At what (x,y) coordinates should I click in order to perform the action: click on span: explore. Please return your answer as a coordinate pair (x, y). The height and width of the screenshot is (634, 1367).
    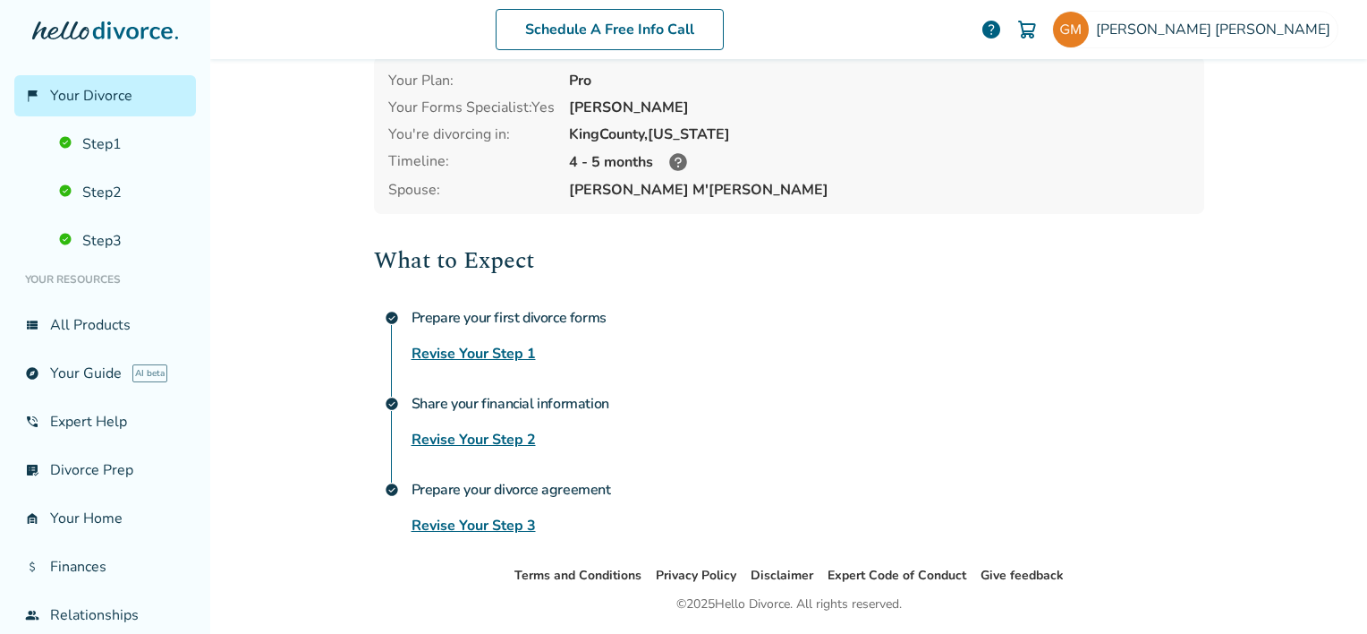
    Looking at the image, I should click on (32, 373).